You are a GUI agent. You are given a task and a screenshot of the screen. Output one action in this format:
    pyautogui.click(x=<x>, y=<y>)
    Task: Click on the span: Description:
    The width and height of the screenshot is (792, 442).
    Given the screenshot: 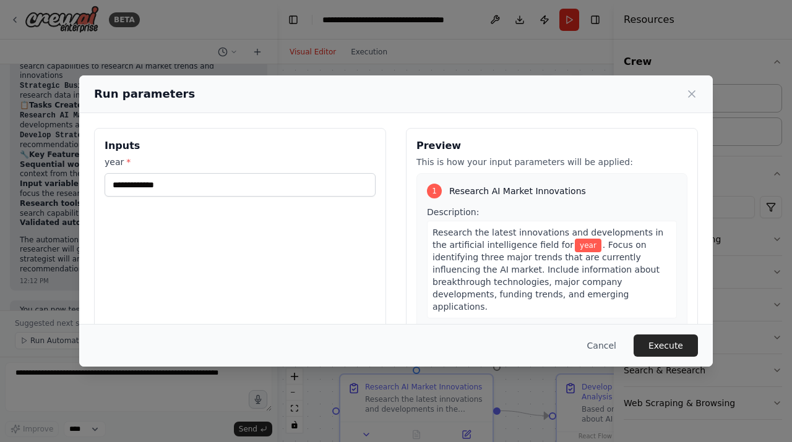 What is the action you would take?
    pyautogui.click(x=453, y=212)
    